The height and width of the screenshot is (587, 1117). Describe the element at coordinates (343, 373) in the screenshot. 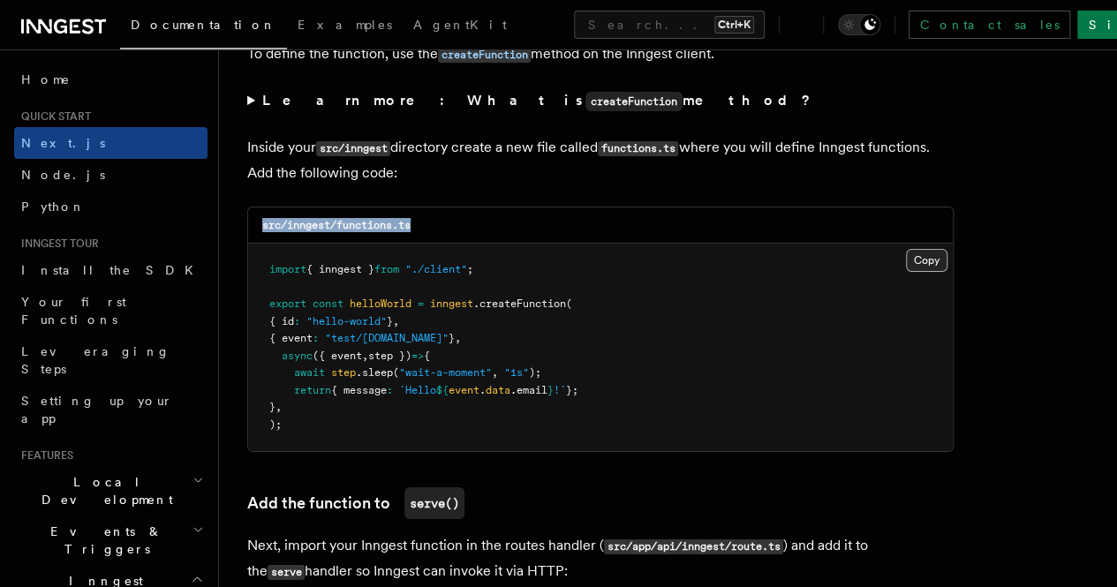

I see `span: step` at that location.